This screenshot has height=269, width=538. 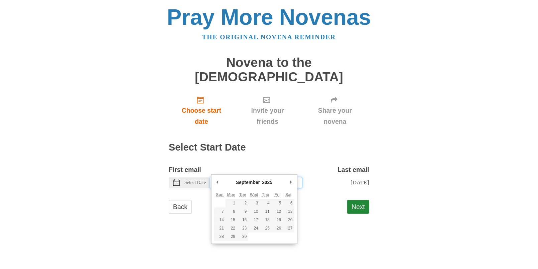 I want to click on button: 19, so click(x=277, y=220).